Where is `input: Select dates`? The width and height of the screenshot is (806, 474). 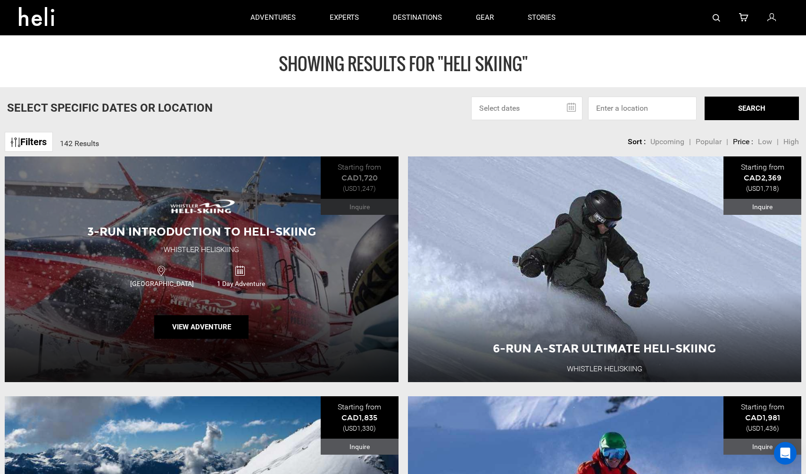
input: Select dates is located at coordinates (527, 108).